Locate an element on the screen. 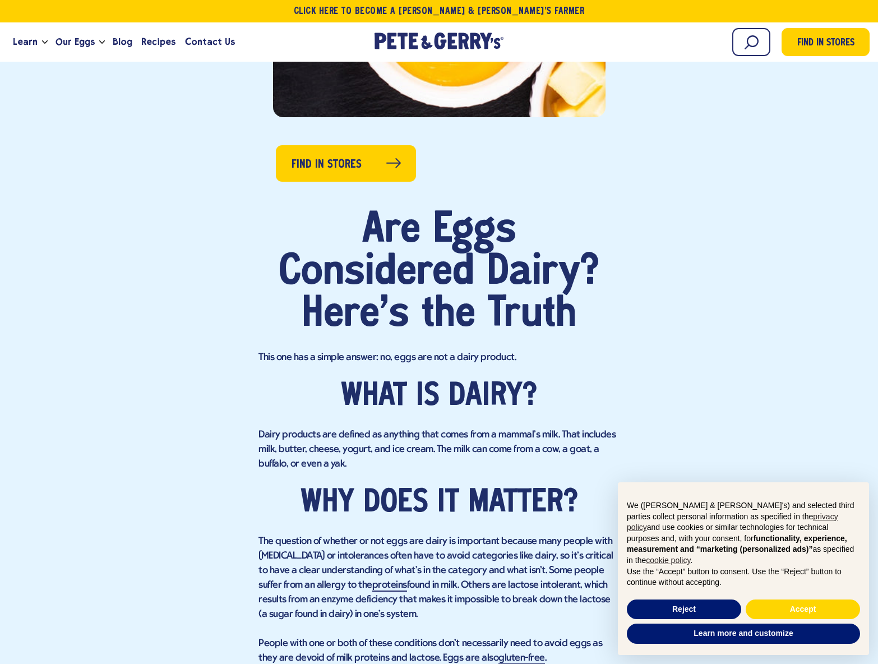 This screenshot has width=878, height=664. span: Contact Us is located at coordinates (210, 42).